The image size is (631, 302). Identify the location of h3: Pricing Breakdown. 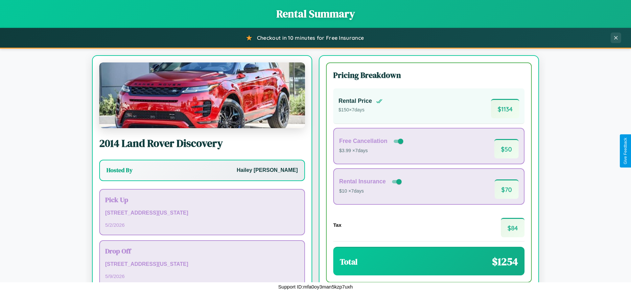
(429, 75).